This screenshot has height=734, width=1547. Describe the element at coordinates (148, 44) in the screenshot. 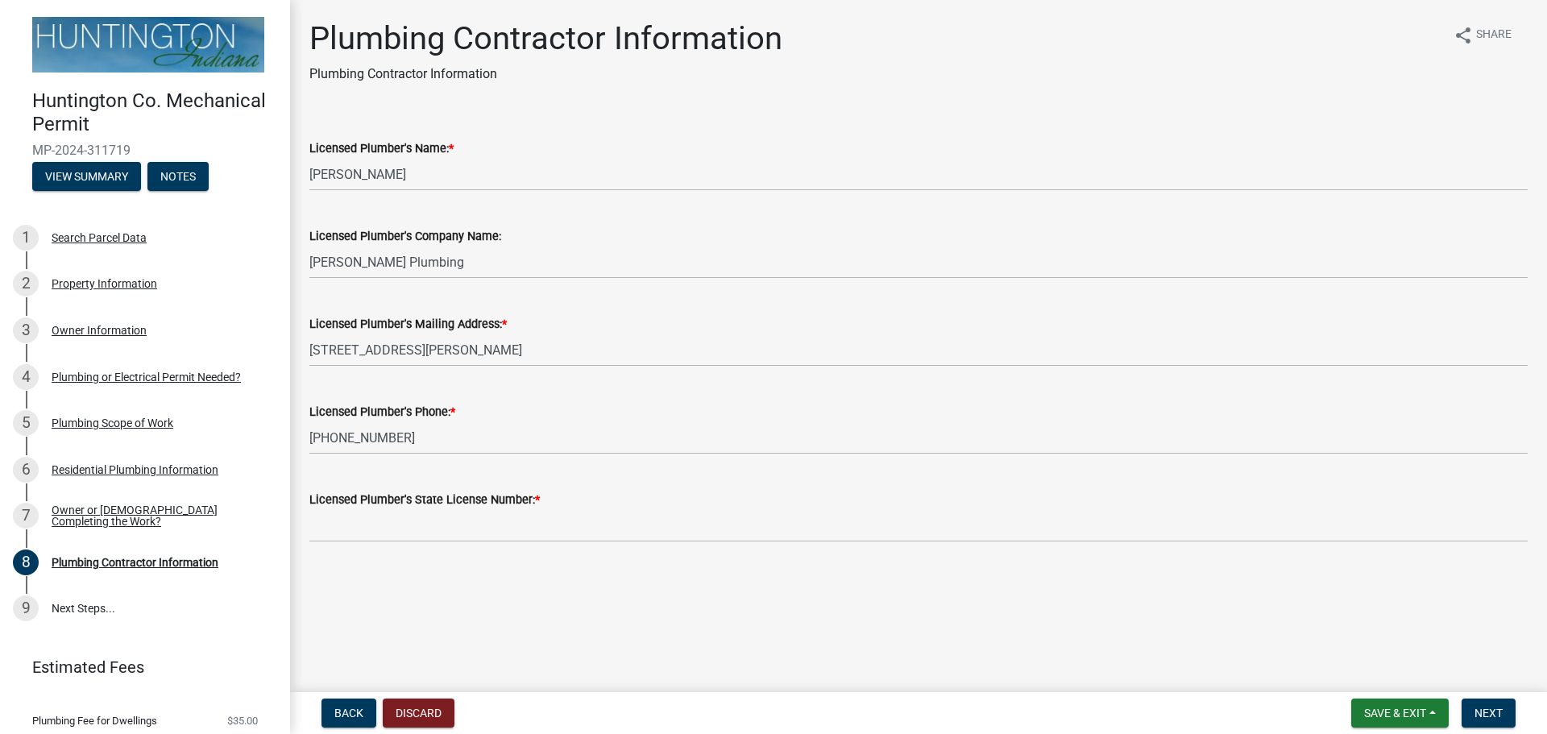

I see `img: Huntington County, Indiana` at that location.